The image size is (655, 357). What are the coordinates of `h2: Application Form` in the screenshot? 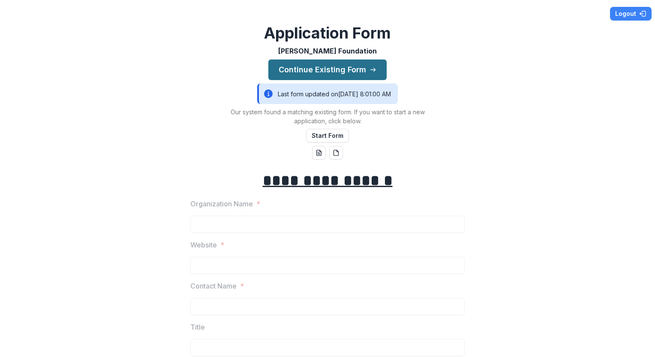 It's located at (327, 33).